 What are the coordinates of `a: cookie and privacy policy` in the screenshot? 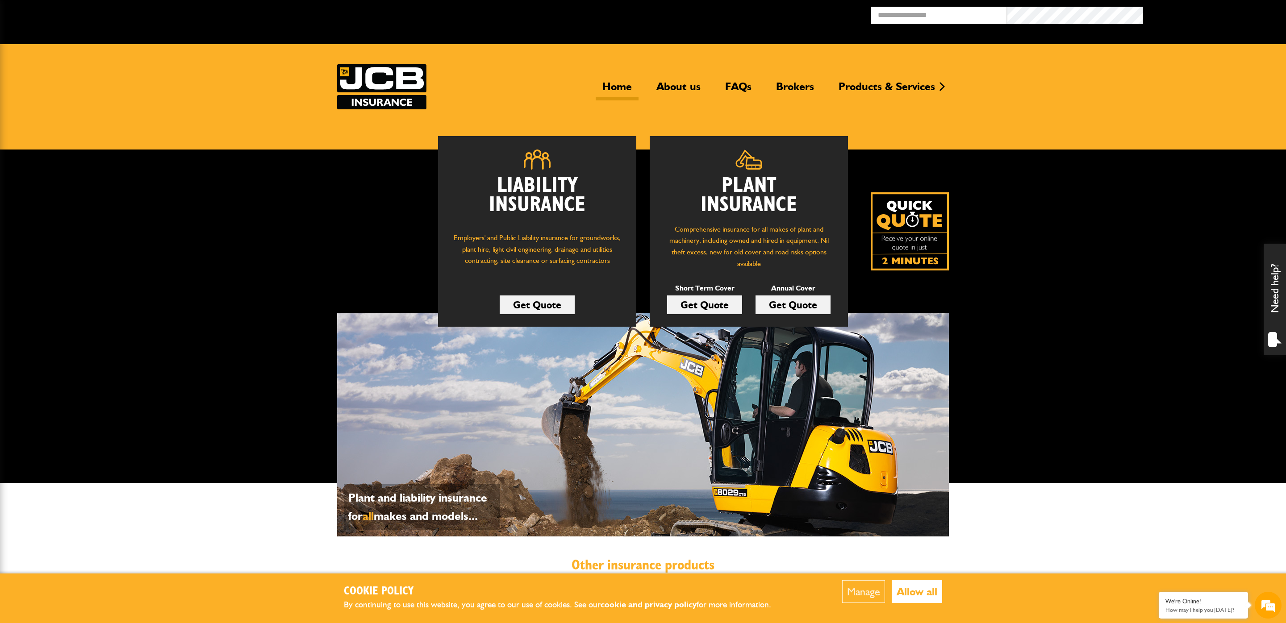 It's located at (648, 605).